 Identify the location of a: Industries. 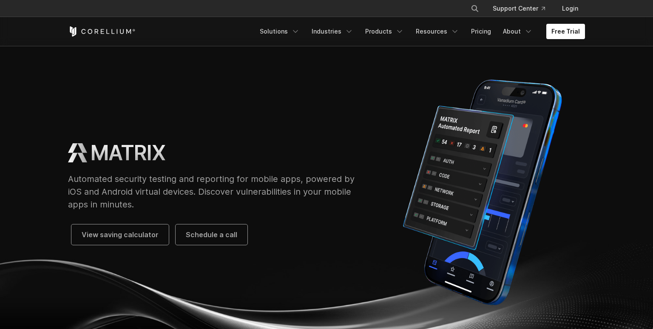
(333, 31).